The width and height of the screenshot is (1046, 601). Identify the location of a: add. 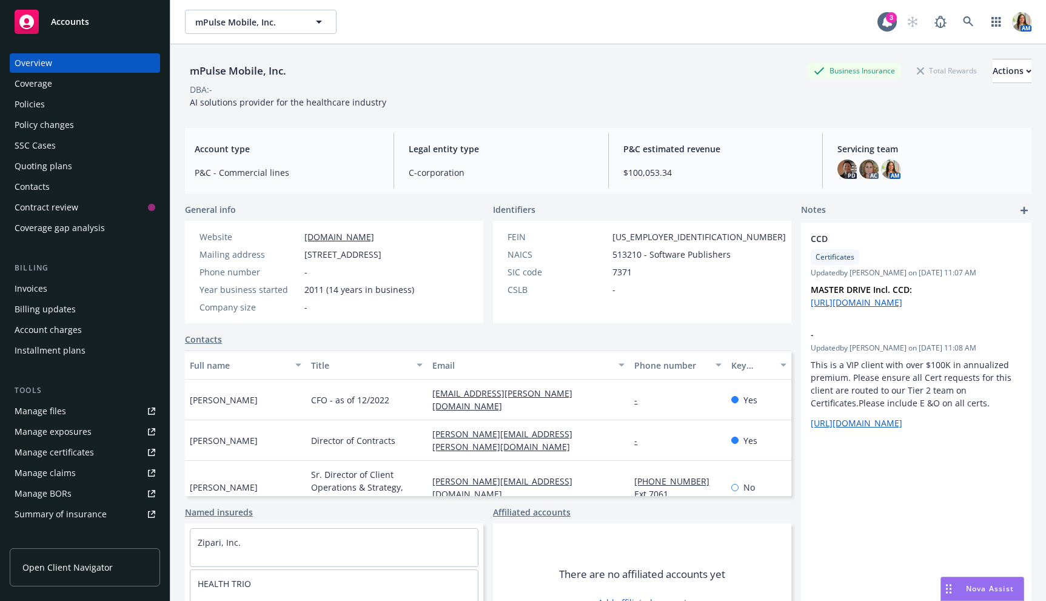
(1024, 210).